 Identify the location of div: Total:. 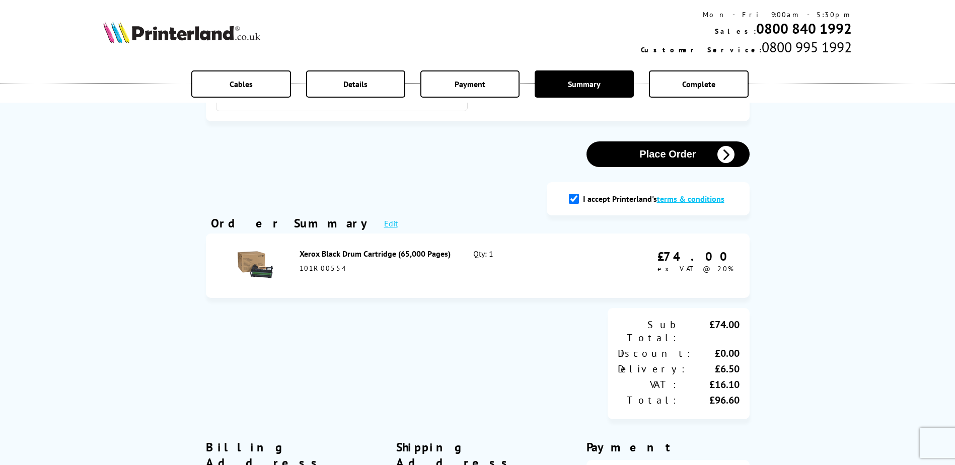
(648, 400).